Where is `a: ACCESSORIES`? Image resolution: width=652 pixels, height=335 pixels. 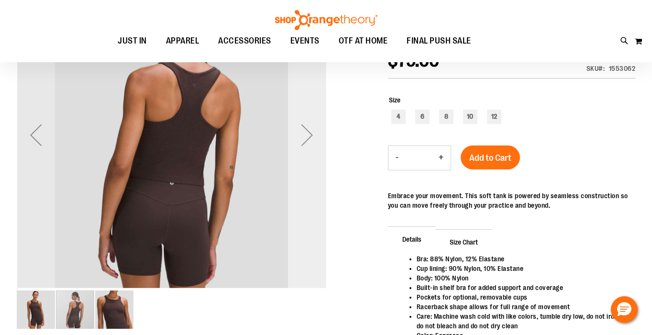 a: ACCESSORIES is located at coordinates (244, 41).